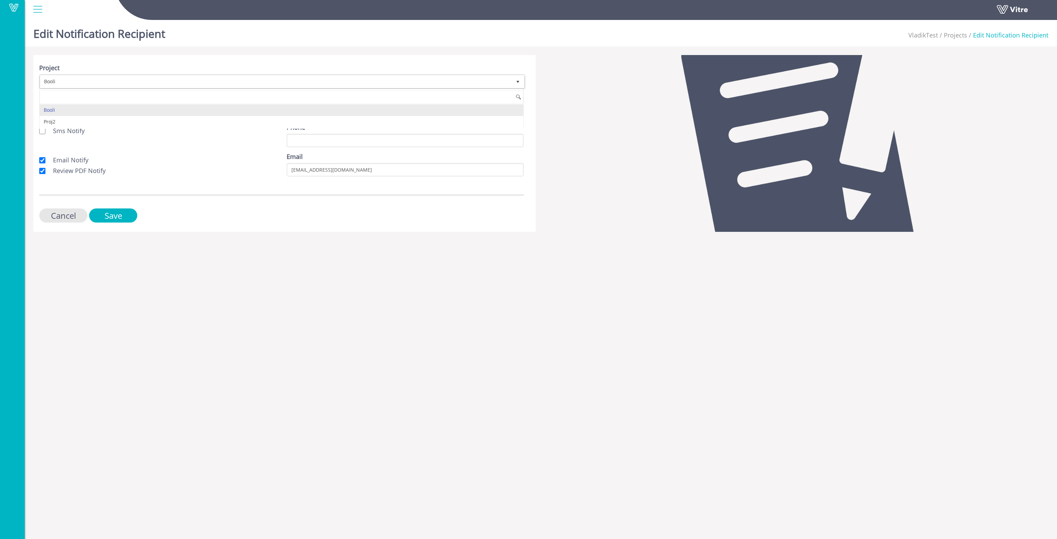 Image resolution: width=1057 pixels, height=539 pixels. I want to click on input: Review PDF Notify, so click(42, 171).